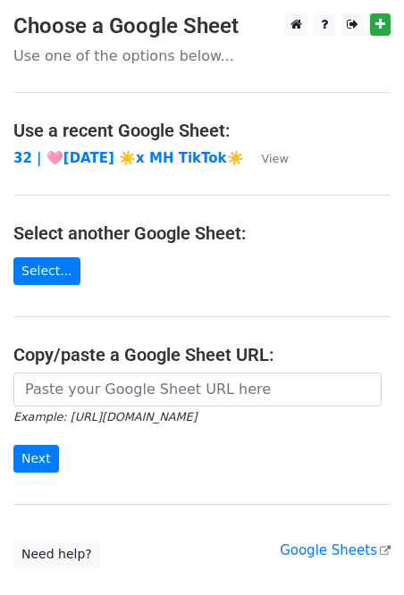 Image resolution: width=404 pixels, height=595 pixels. What do you see at coordinates (202, 26) in the screenshot?
I see `h3: Choose a Google Sheet` at bounding box center [202, 26].